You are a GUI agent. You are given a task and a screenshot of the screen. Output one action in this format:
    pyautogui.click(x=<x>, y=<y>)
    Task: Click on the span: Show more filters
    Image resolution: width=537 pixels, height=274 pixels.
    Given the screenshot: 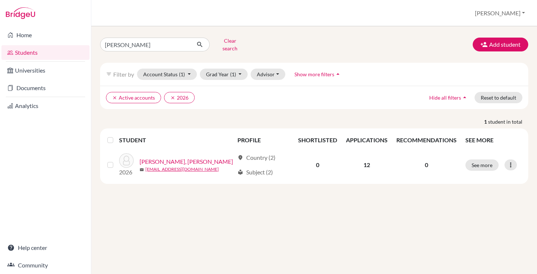 What is the action you would take?
    pyautogui.click(x=314, y=74)
    